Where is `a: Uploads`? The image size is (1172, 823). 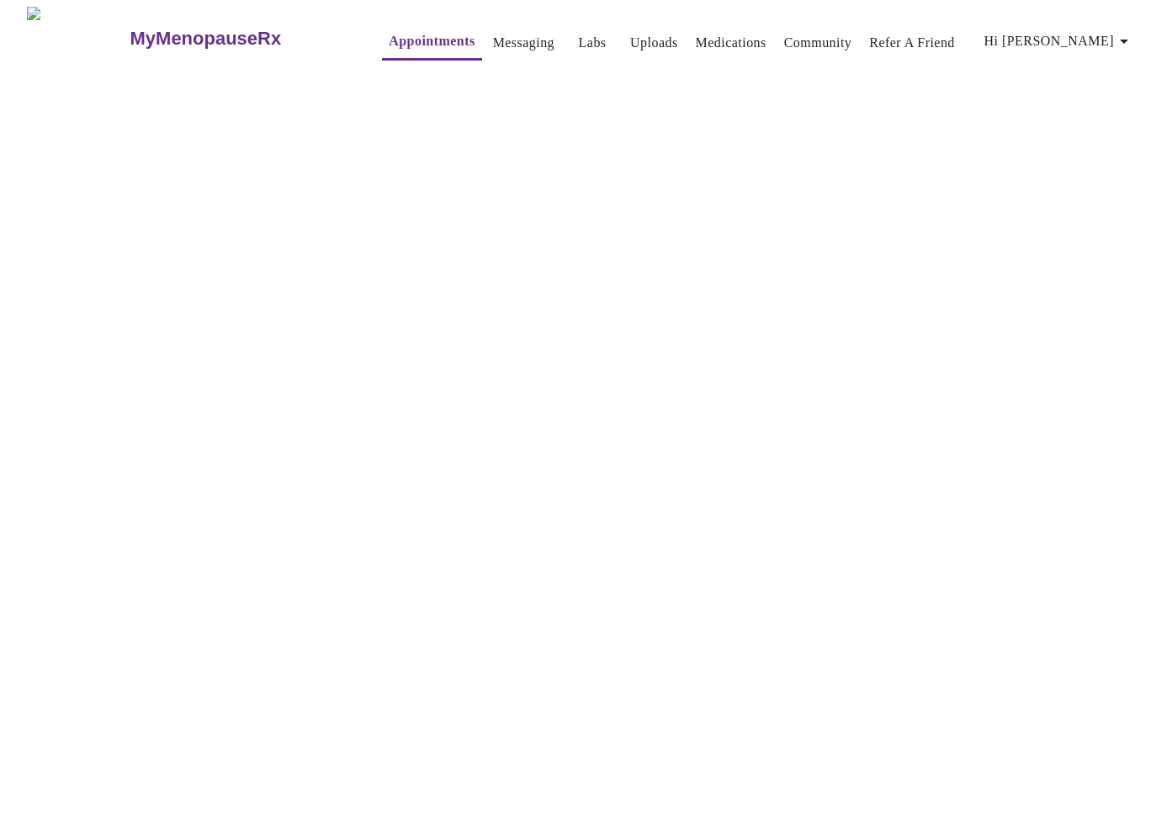 a: Uploads is located at coordinates (653, 43).